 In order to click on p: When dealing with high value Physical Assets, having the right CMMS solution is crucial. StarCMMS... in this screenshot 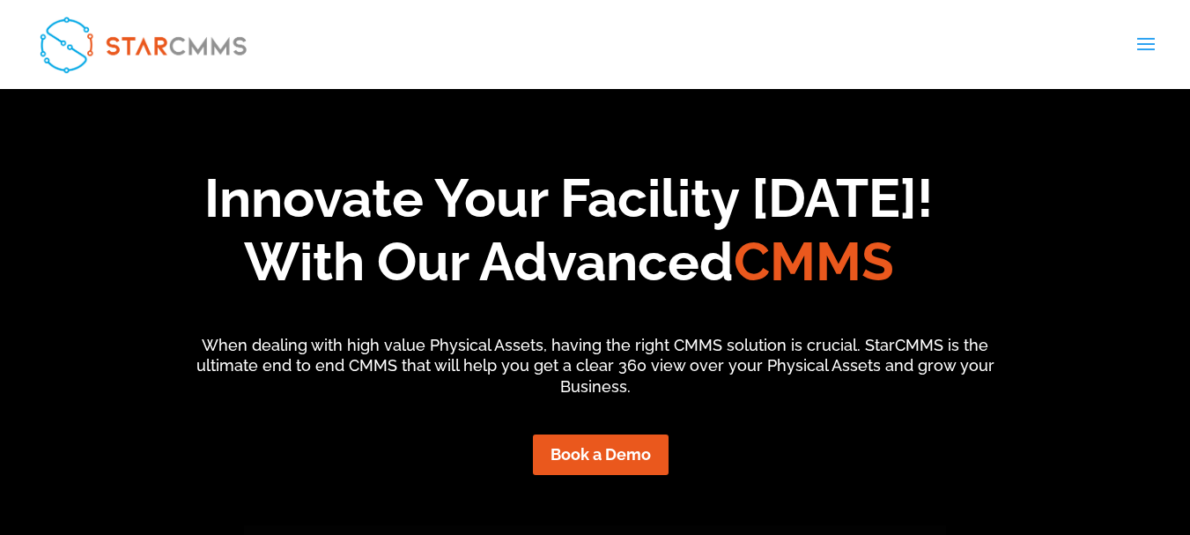, I will do `click(594, 365)`.